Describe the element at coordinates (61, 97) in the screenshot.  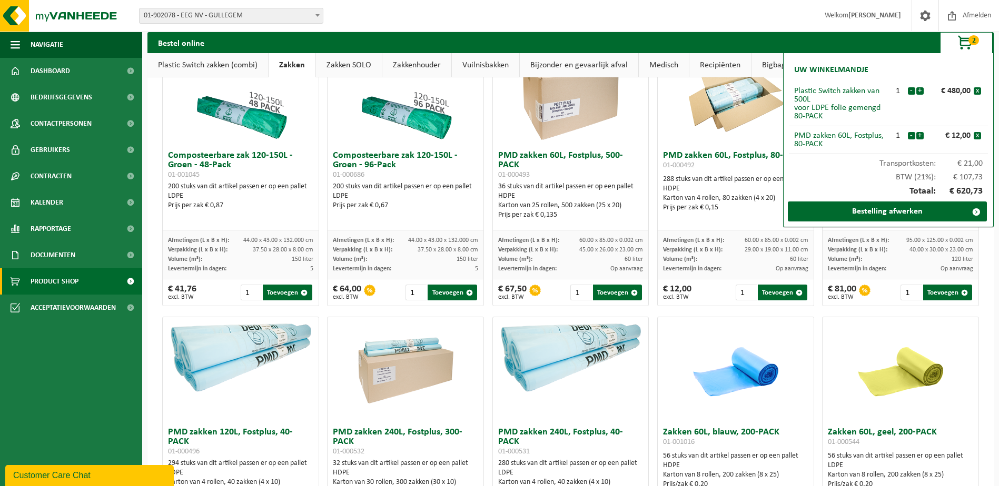
I see `span: Bedrijfsgegevens` at that location.